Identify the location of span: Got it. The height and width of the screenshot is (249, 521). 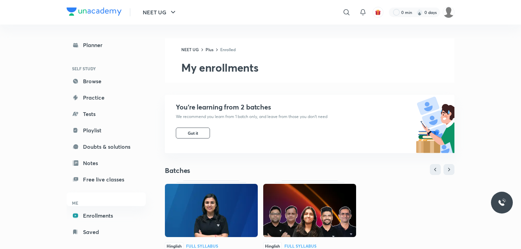
(193, 133).